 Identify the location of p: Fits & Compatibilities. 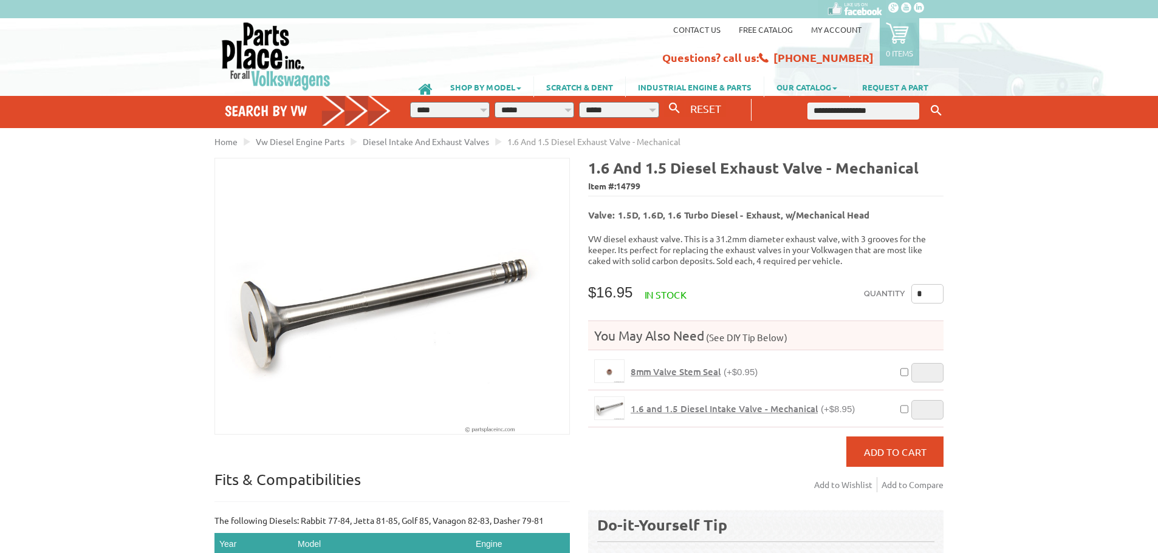
(392, 486).